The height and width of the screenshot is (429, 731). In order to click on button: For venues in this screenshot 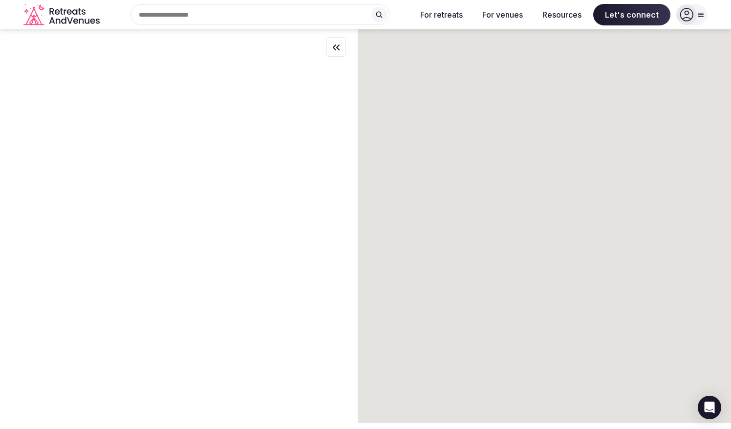, I will do `click(502, 15)`.